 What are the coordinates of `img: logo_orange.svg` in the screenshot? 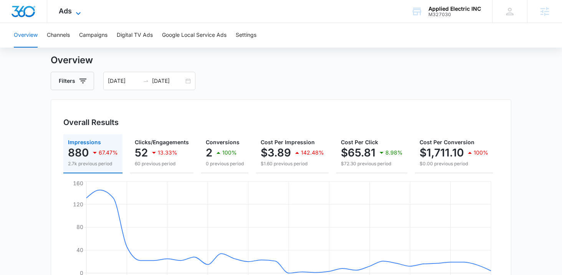 It's located at (15, 15).